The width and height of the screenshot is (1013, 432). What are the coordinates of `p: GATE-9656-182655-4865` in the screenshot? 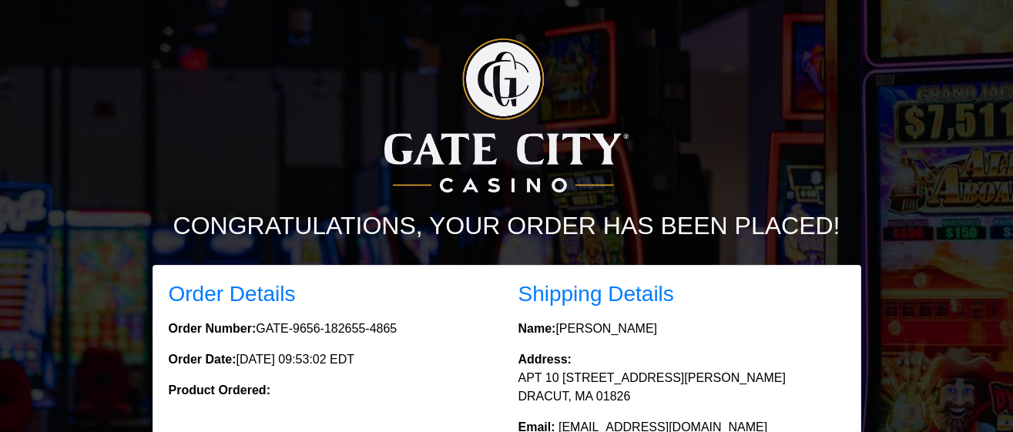 It's located at (332, 329).